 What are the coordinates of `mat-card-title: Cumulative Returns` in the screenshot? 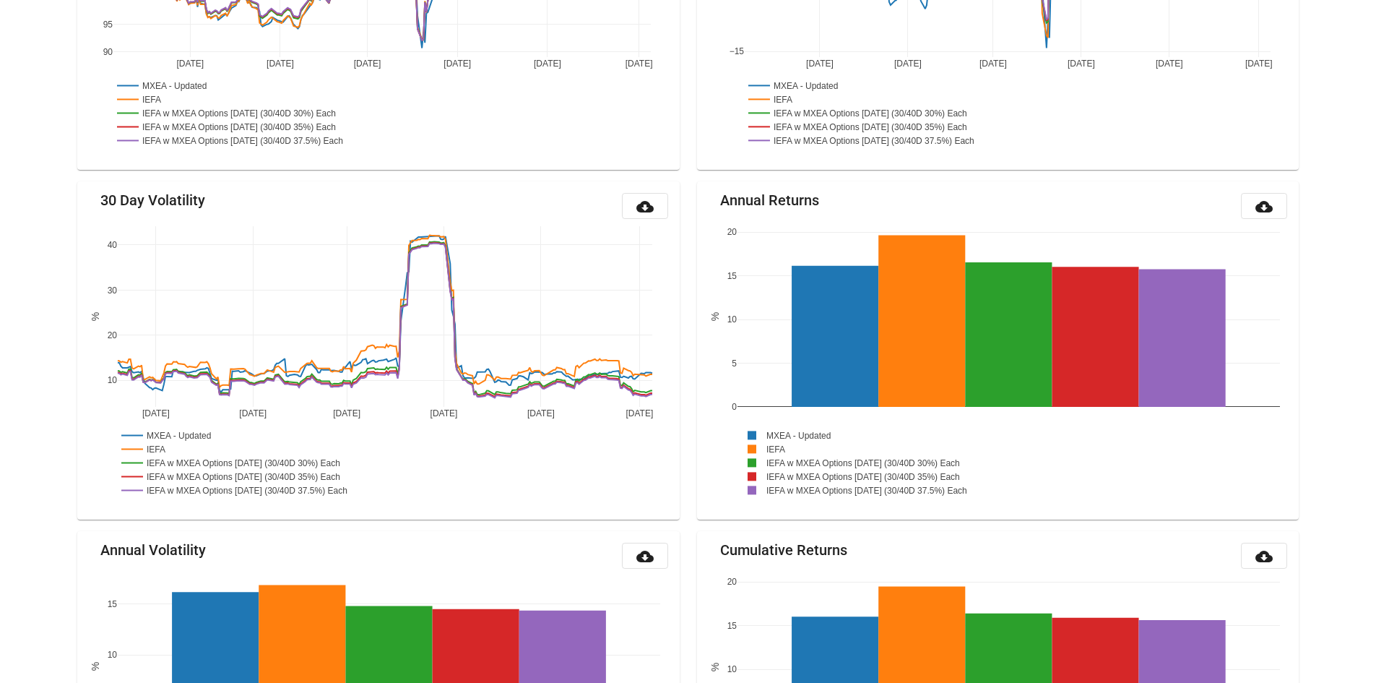 It's located at (784, 550).